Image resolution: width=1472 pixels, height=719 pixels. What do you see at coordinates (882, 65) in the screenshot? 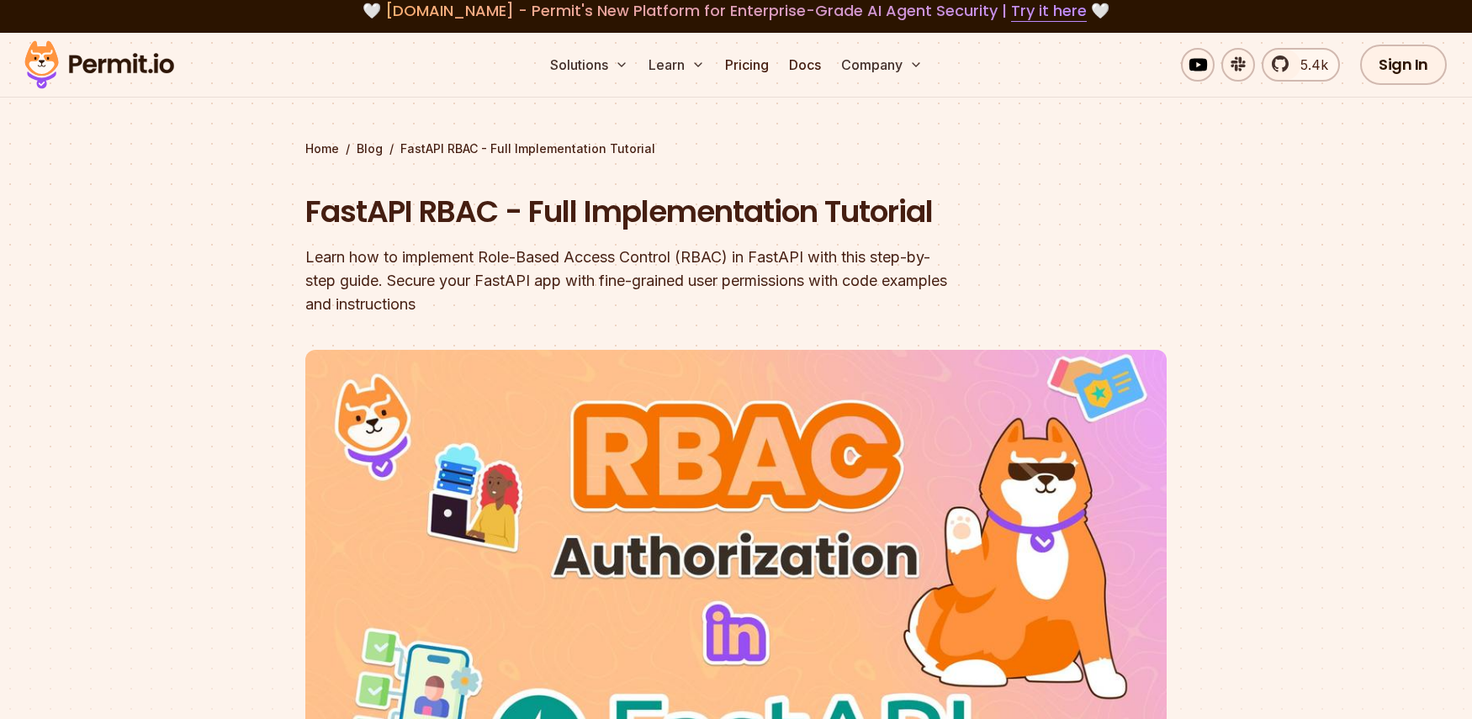
I see `button: Company` at bounding box center [882, 65].